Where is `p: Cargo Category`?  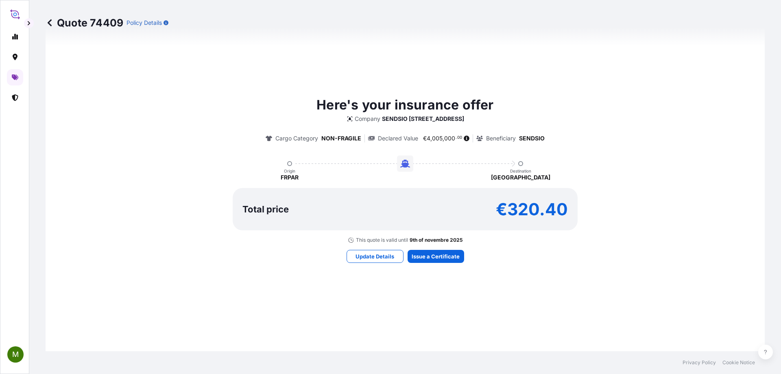
p: Cargo Category is located at coordinates (297, 138).